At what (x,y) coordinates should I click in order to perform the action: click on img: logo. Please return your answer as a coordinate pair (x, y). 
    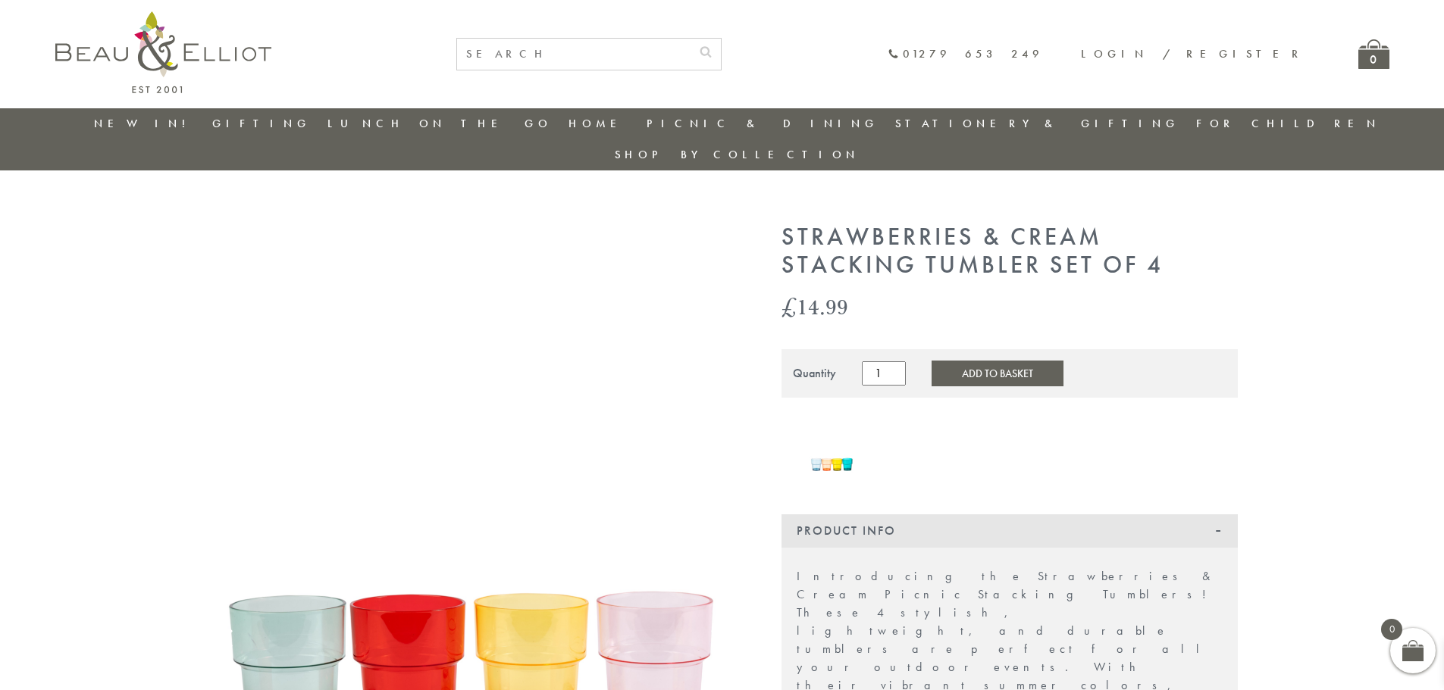
    Looking at the image, I should click on (163, 52).